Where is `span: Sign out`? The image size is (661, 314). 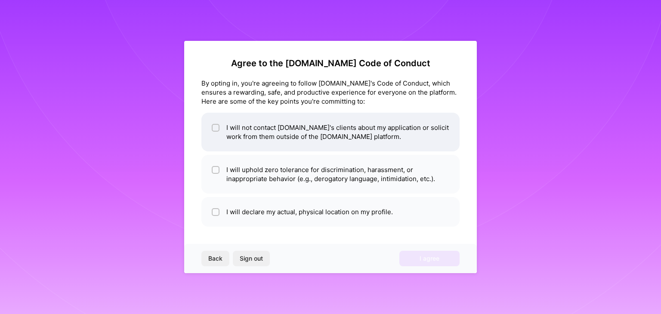 span: Sign out is located at coordinates (251, 259).